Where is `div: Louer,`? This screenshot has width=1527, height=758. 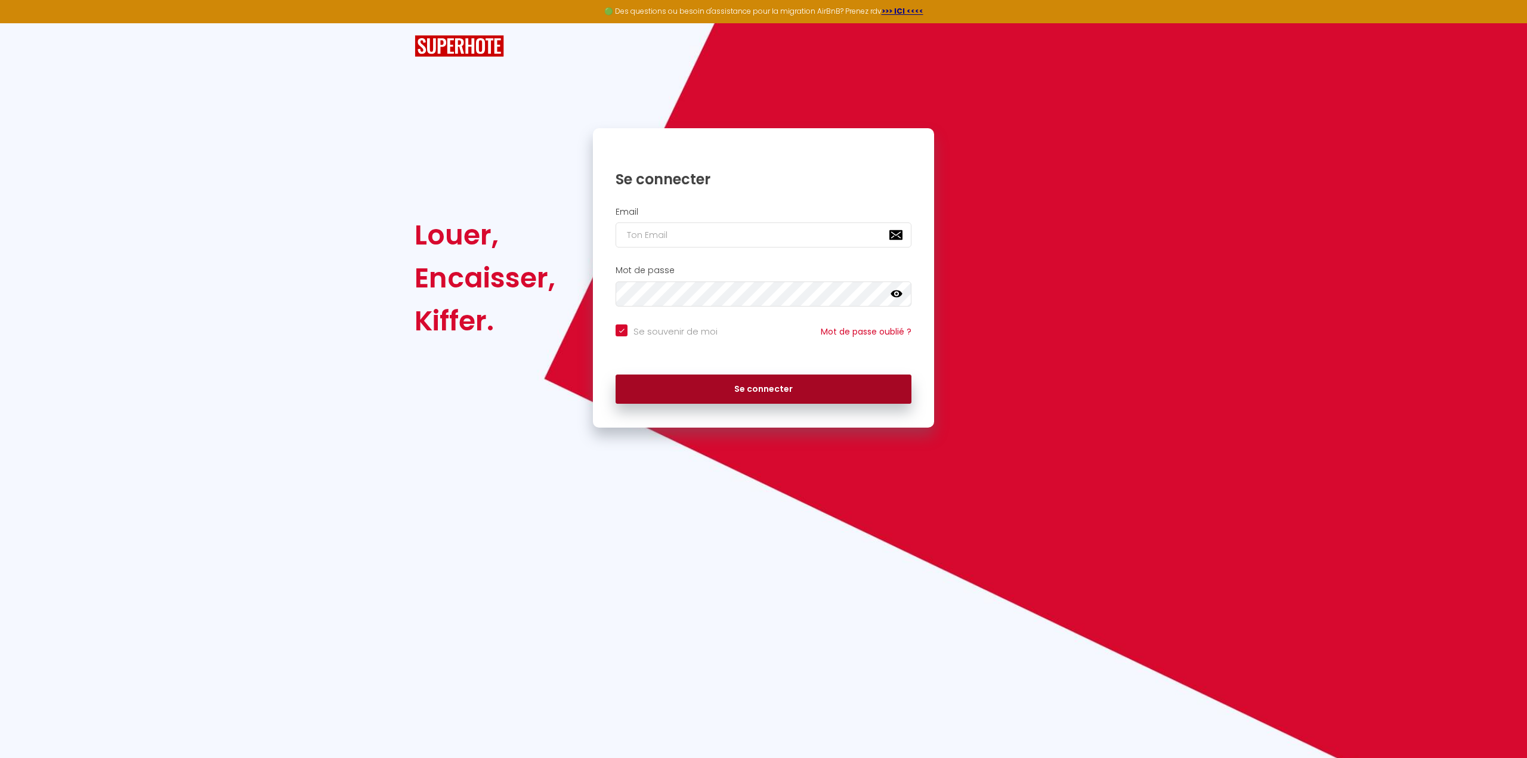
div: Louer, is located at coordinates (485, 235).